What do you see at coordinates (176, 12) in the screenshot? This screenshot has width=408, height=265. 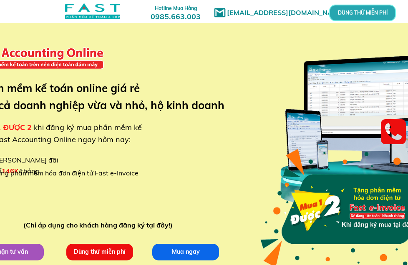 I see `h3: 0985.663.003` at bounding box center [176, 12].